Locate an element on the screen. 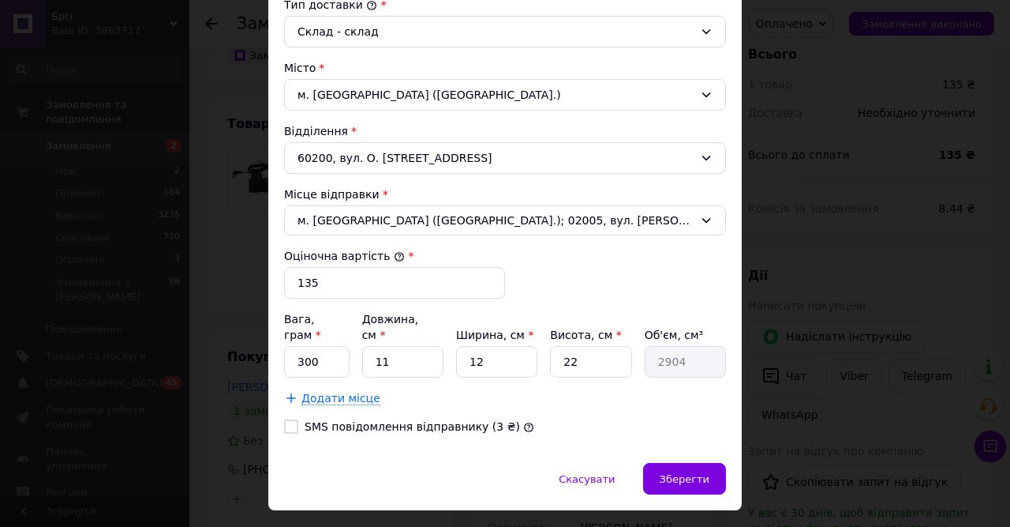 This screenshot has width=1010, height=527. div: Місце відправки is located at coordinates (505, 194).